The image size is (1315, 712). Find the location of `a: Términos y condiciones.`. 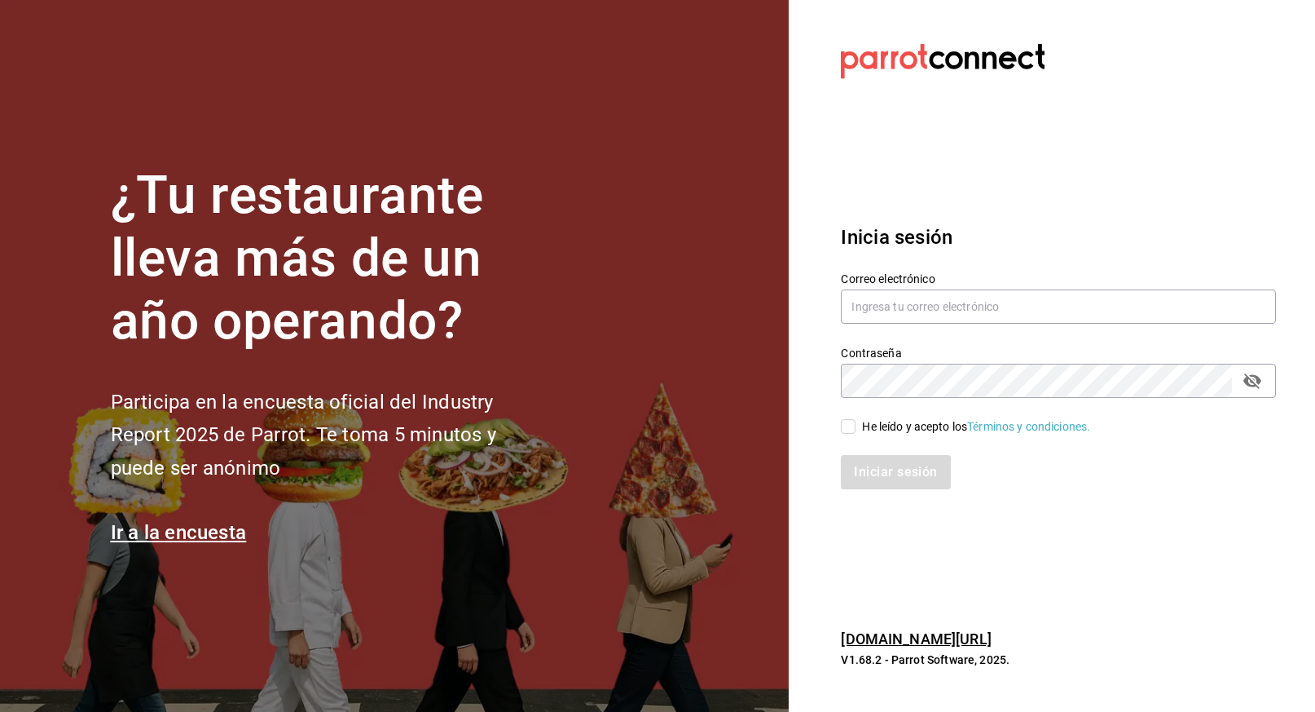

a: Términos y condiciones. is located at coordinates (1029, 426).